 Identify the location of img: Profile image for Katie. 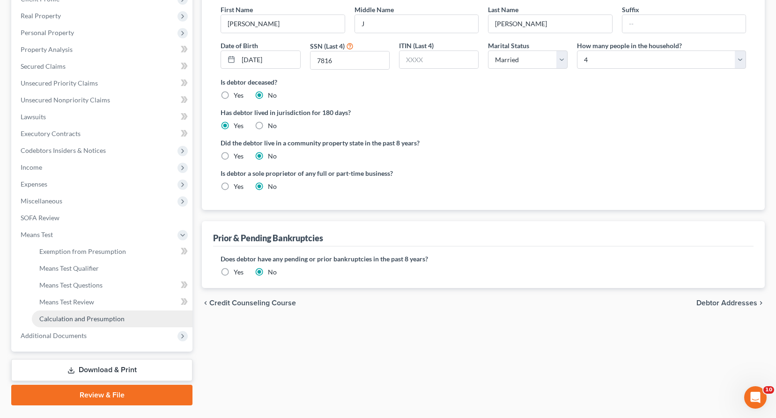
(34, 13).